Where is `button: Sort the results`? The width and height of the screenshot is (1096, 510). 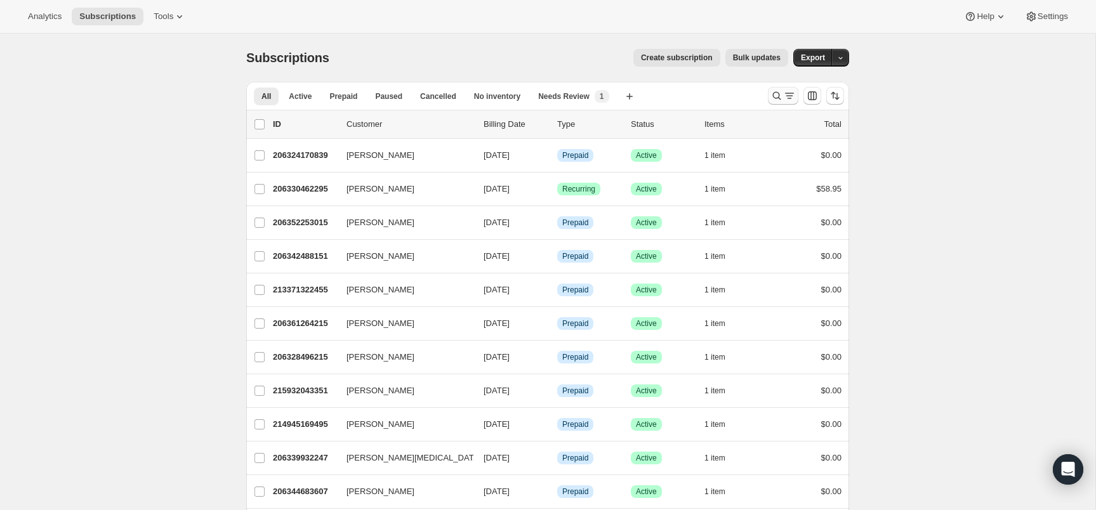
button: Sort the results is located at coordinates (835, 96).